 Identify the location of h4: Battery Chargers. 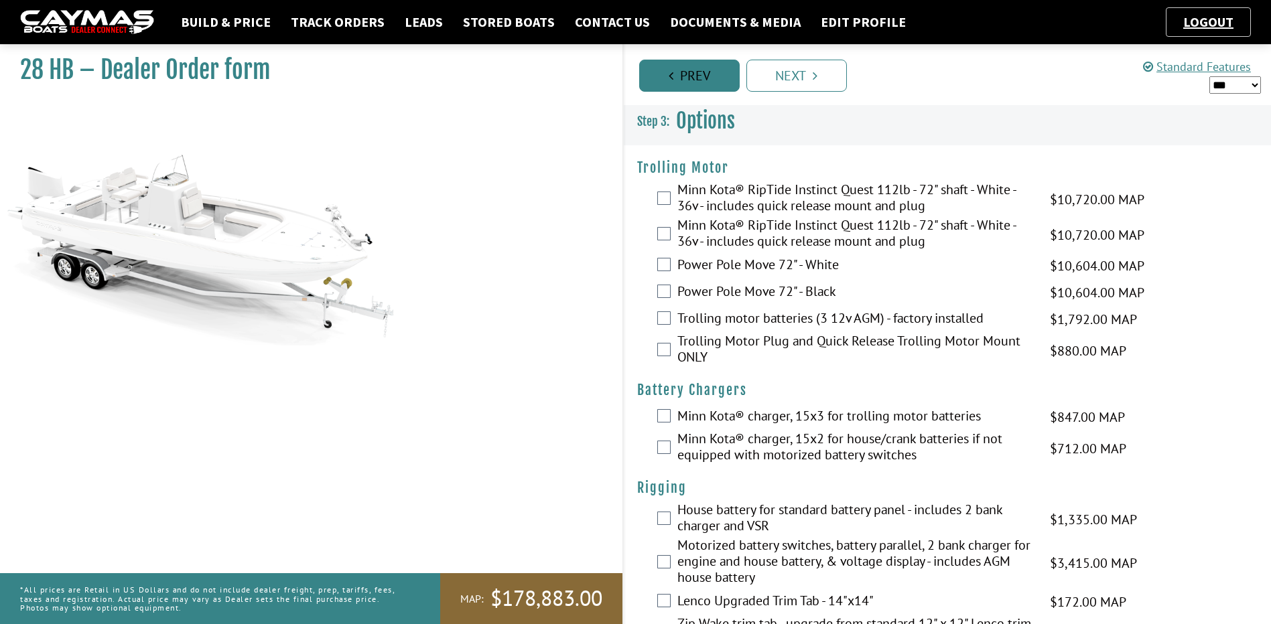
(947, 390).